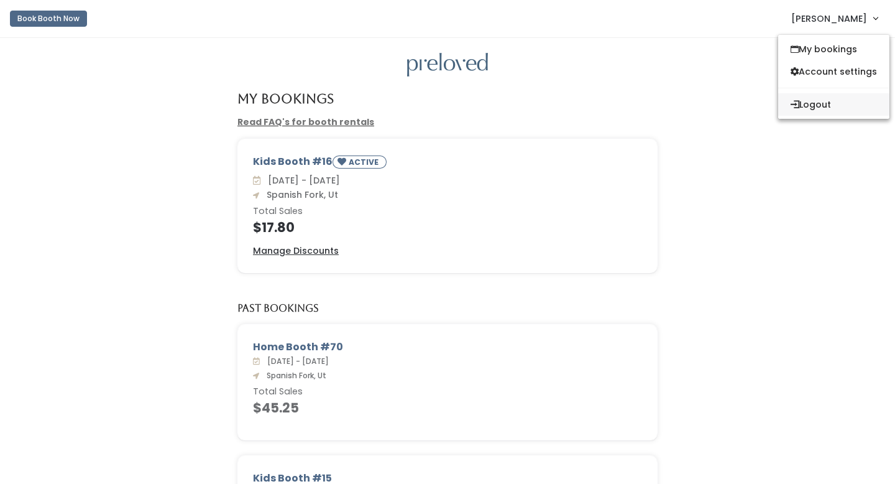 The image size is (895, 484). What do you see at coordinates (834, 49) in the screenshot?
I see `a: My bookings` at bounding box center [834, 49].